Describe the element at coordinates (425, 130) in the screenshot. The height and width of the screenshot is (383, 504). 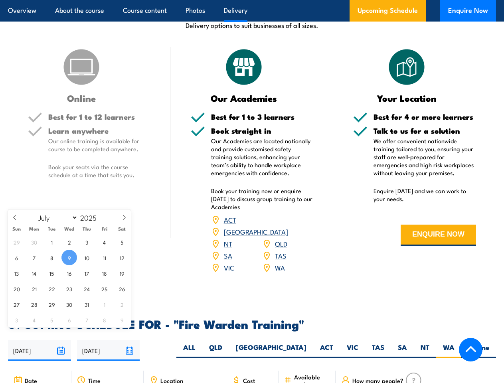
I see `h5: Talk to us for a solution` at that location.